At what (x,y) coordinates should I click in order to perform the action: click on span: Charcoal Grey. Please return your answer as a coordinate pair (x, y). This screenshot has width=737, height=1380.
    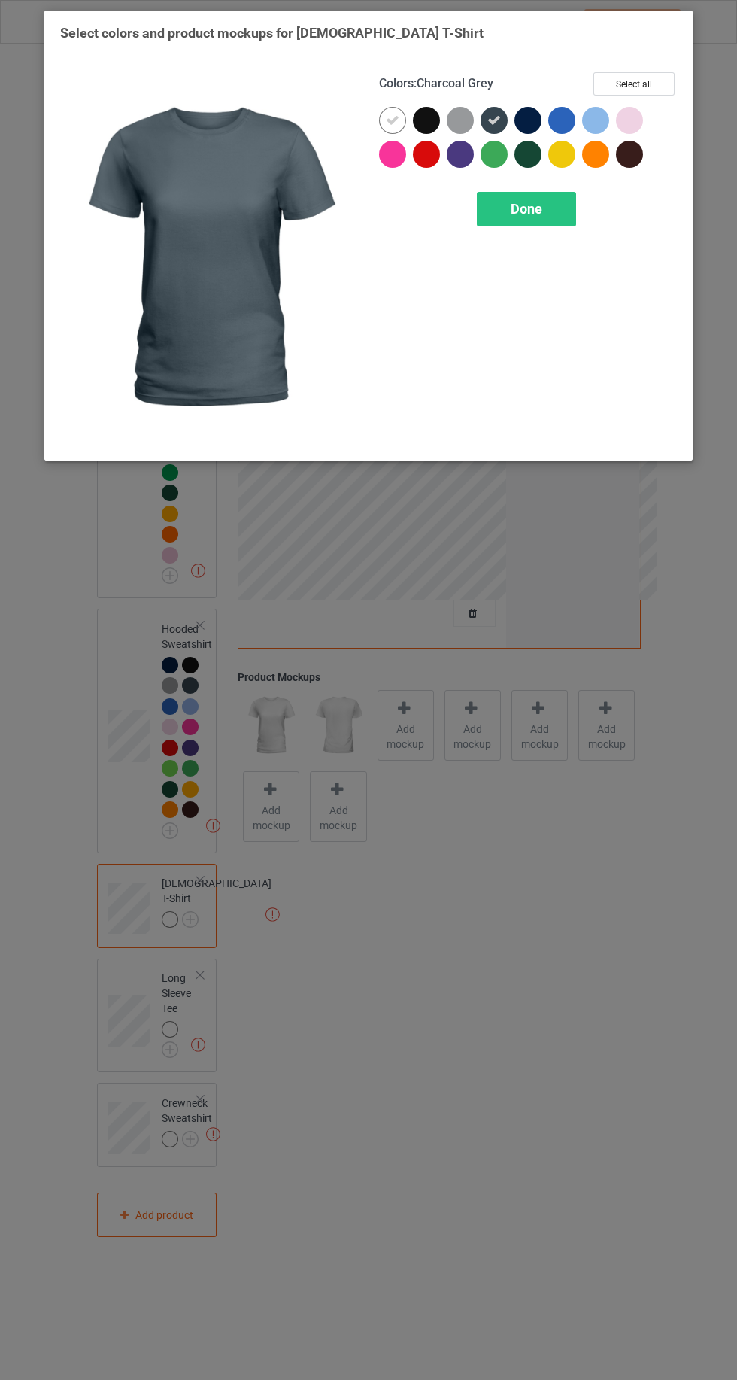
    Looking at the image, I should click on (455, 83).